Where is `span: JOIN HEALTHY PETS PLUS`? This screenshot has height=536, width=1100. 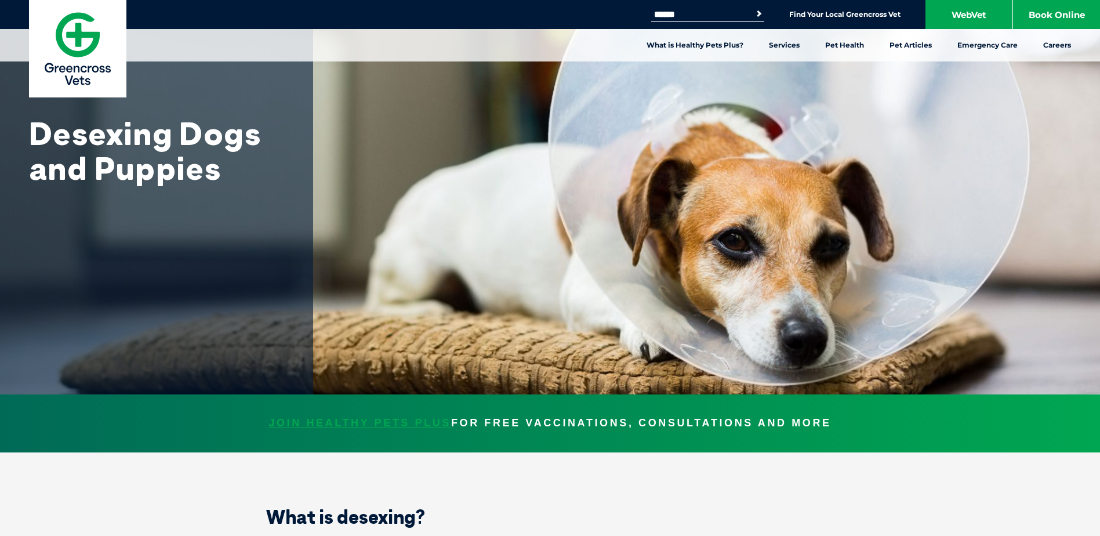 span: JOIN HEALTHY PETS PLUS is located at coordinates (360, 423).